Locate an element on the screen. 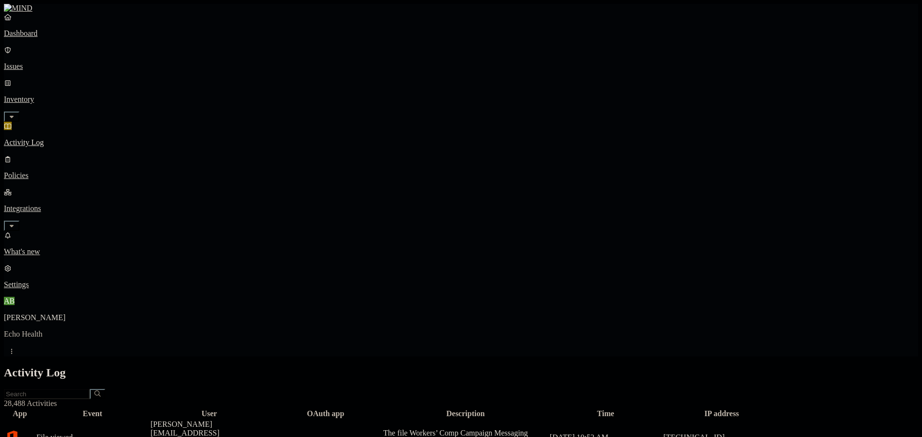 The width and height of the screenshot is (922, 437). div: Event is located at coordinates (92, 414).